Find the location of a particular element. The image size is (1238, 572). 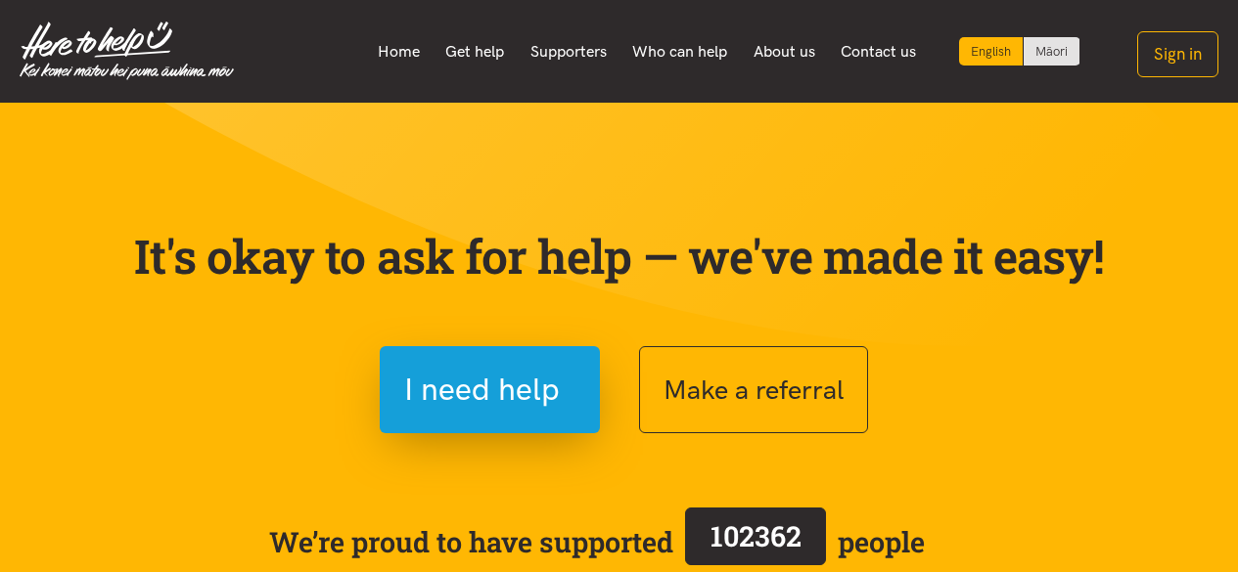

a: Get help is located at coordinates (475, 52).